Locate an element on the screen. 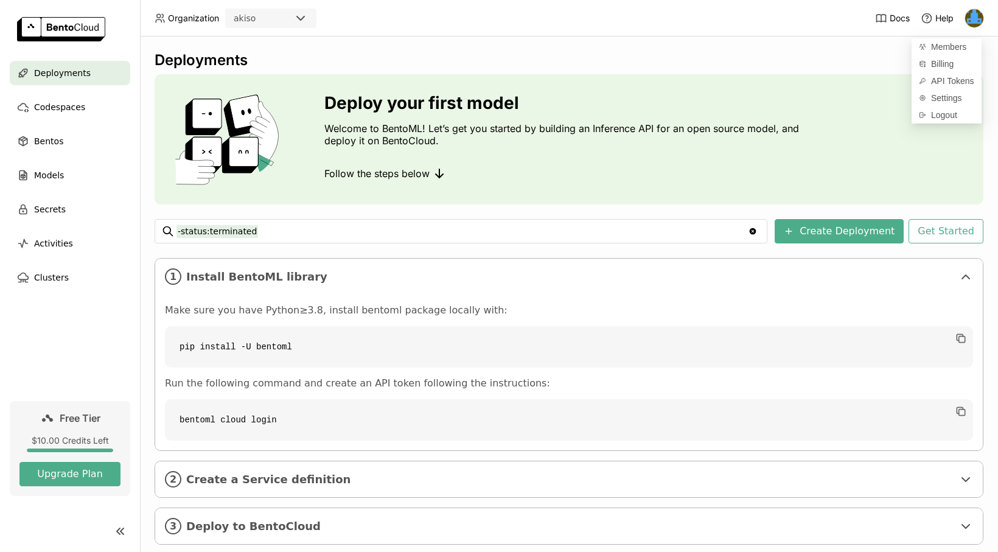  div: $10.00 Credits Left is located at coordinates (70, 441).